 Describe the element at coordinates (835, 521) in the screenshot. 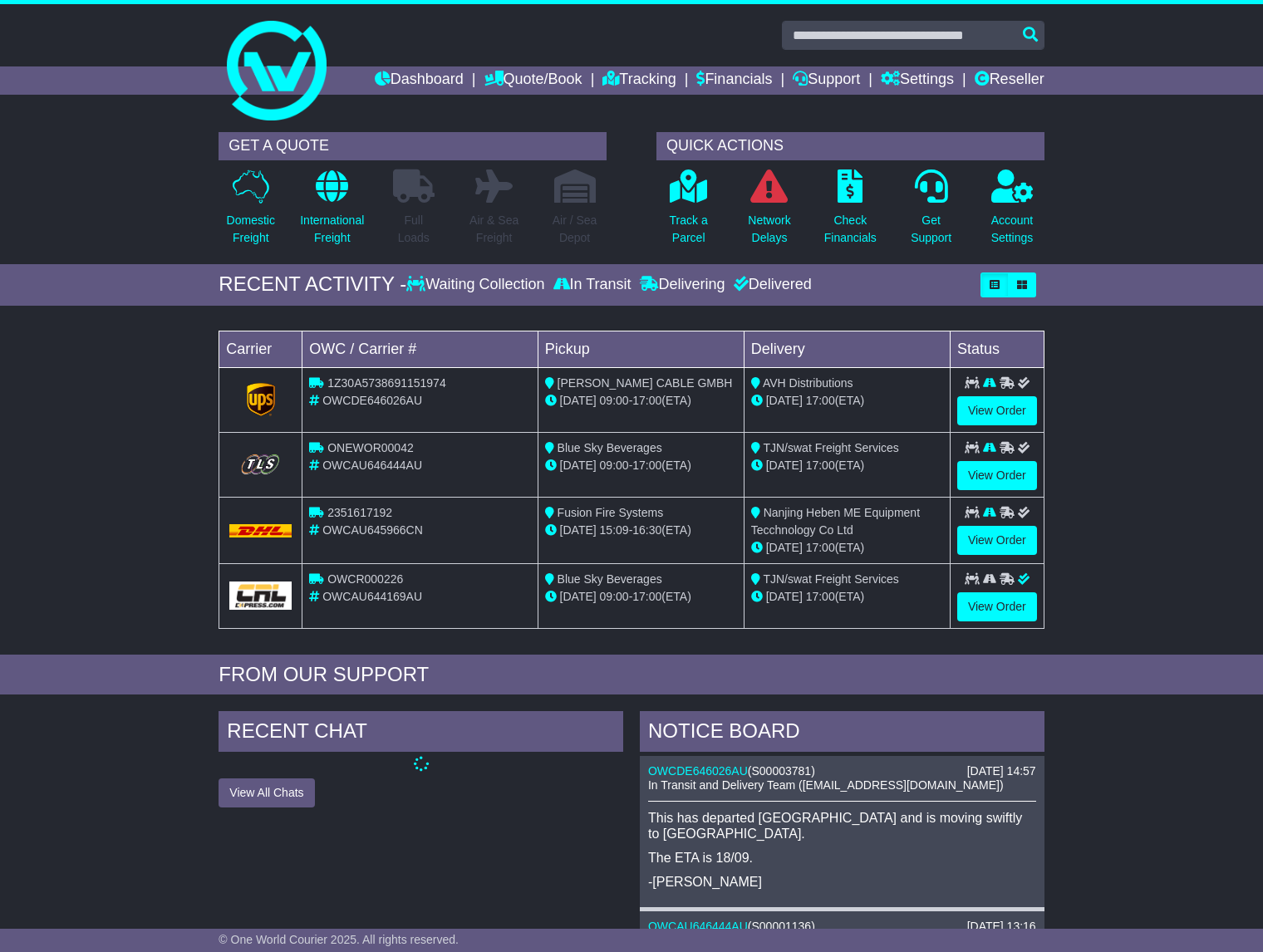

I see `span: Nanjing Heben ME Equipment Tecchnology Co Ltd` at that location.